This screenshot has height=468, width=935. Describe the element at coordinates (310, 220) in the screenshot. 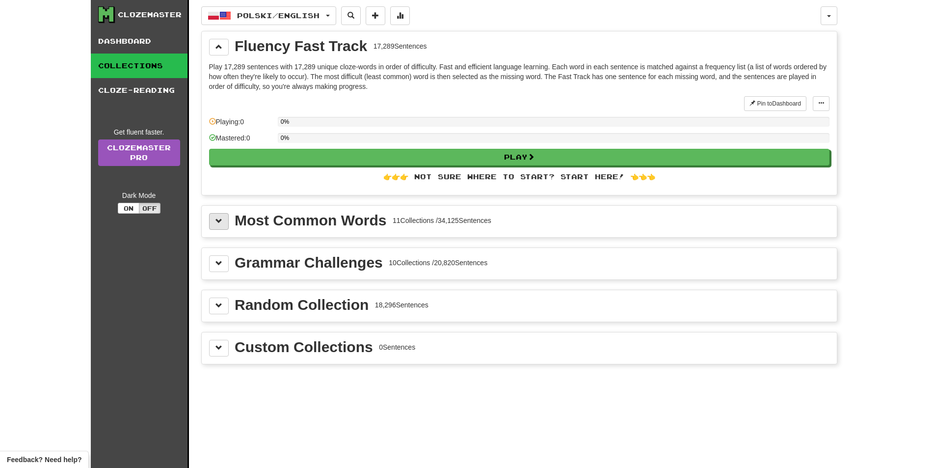

I see `div: Most Common Words` at that location.